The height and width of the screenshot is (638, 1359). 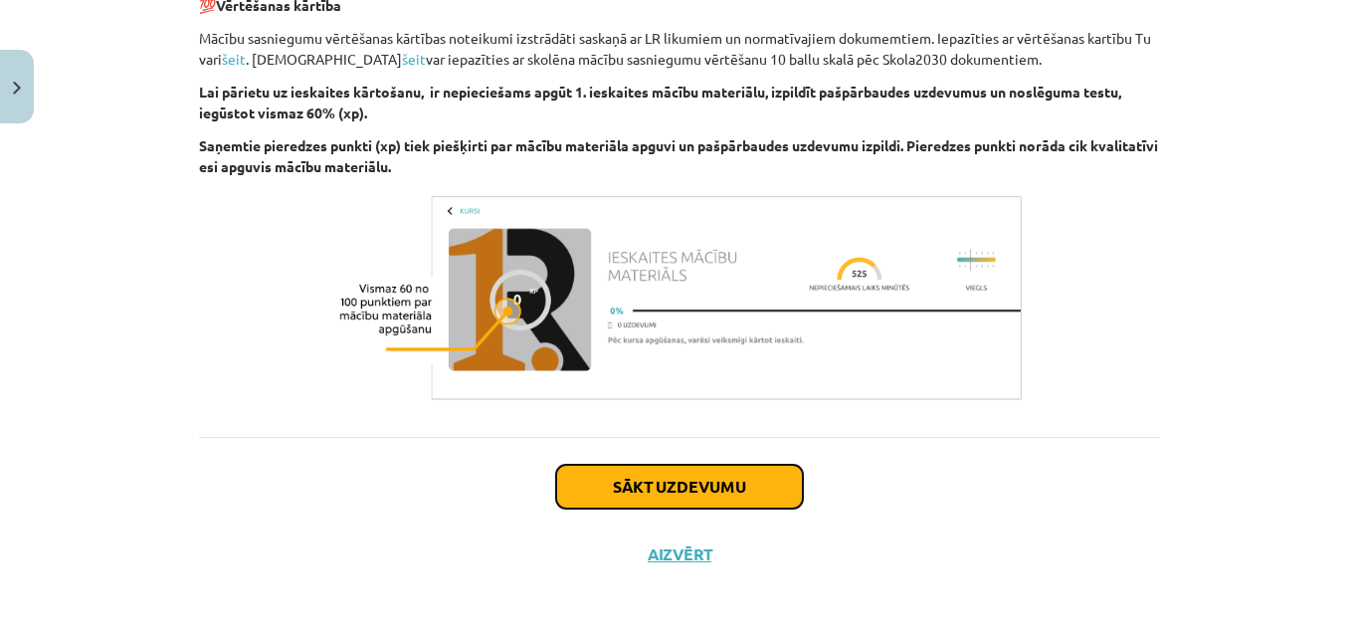 I want to click on b: Saņemtie pieredzes punkti (xp) tiek piešķirti par mācību materiāla apguvi un pašpārbaudes uzdevum..., so click(x=679, y=155).